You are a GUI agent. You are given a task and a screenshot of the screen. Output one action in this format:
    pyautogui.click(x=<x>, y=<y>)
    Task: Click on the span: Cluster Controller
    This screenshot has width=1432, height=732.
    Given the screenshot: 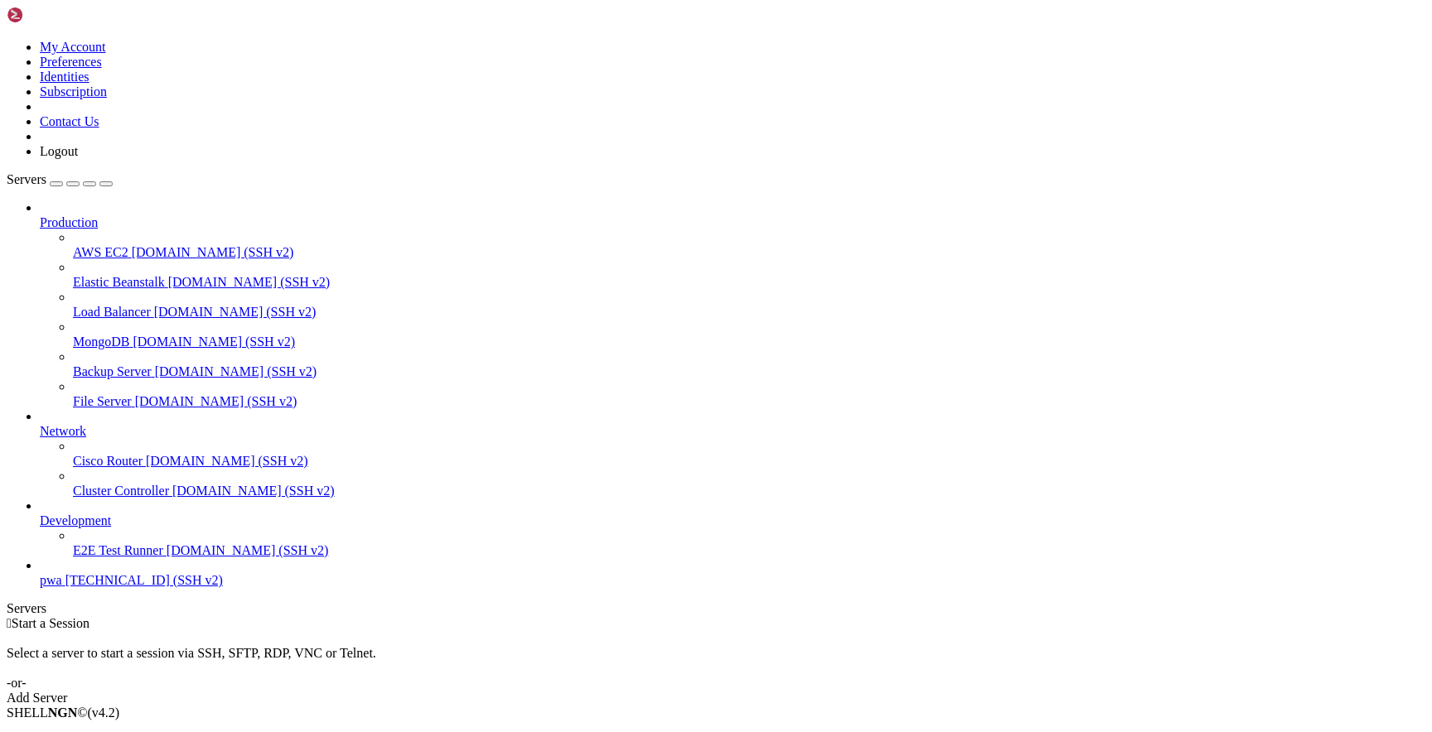 What is the action you would take?
    pyautogui.click(x=121, y=491)
    